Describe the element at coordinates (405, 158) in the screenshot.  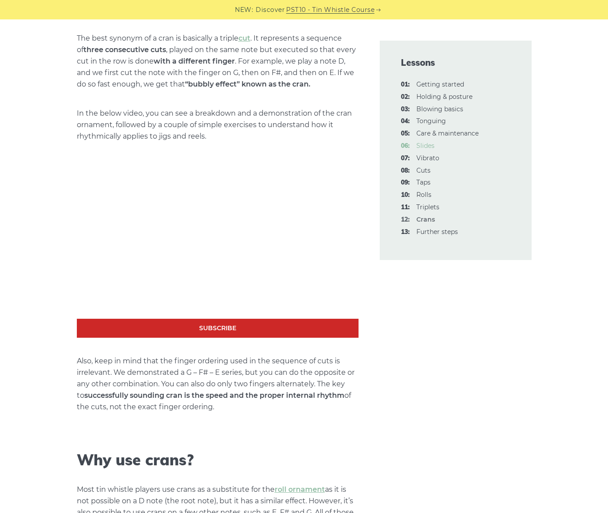
I see `span: 07:` at that location.